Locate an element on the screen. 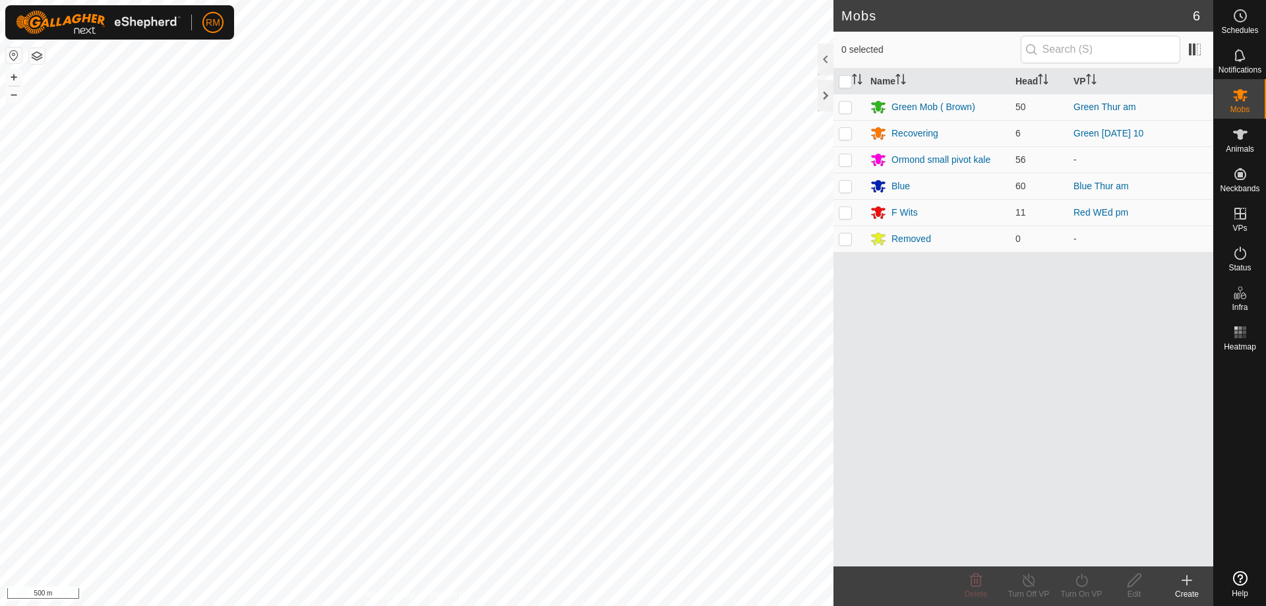 The image size is (1266, 606). th: VP is located at coordinates (1141, 81).